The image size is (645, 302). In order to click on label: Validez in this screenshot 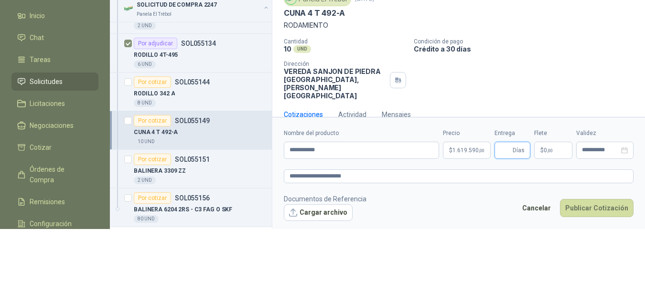, I will do `click(605, 133)`.